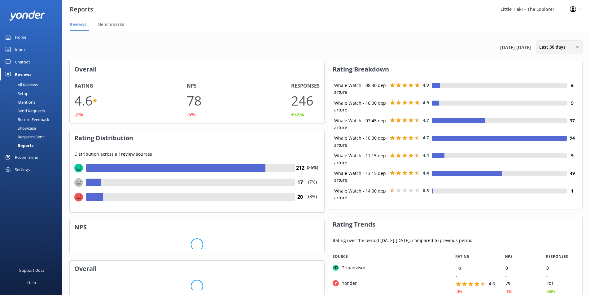 The image size is (590, 295). Describe the element at coordinates (352, 268) in the screenshot. I see `div: Tripadvisor` at that location.